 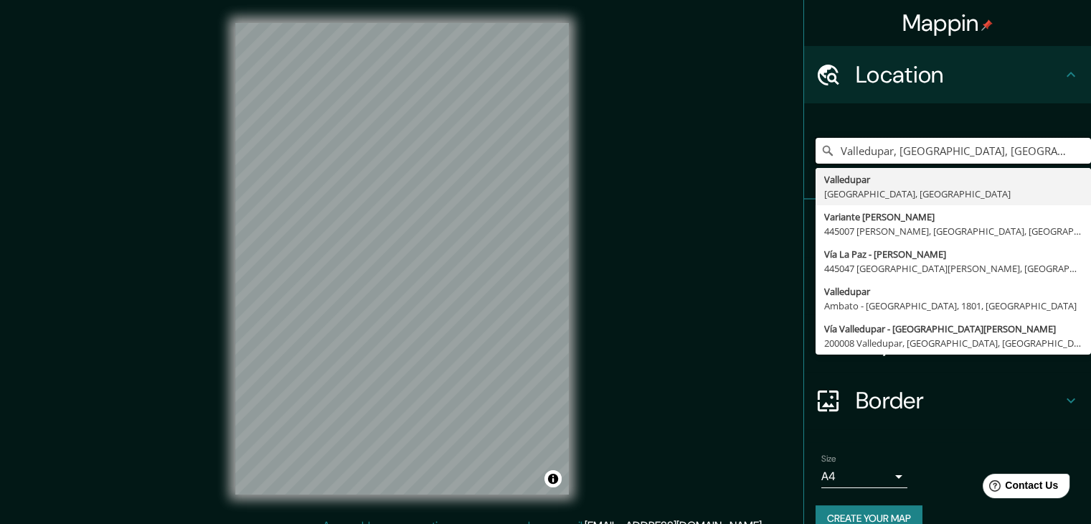 What do you see at coordinates (953, 151) in the screenshot?
I see `input: Pick your city or area` at bounding box center [953, 151].